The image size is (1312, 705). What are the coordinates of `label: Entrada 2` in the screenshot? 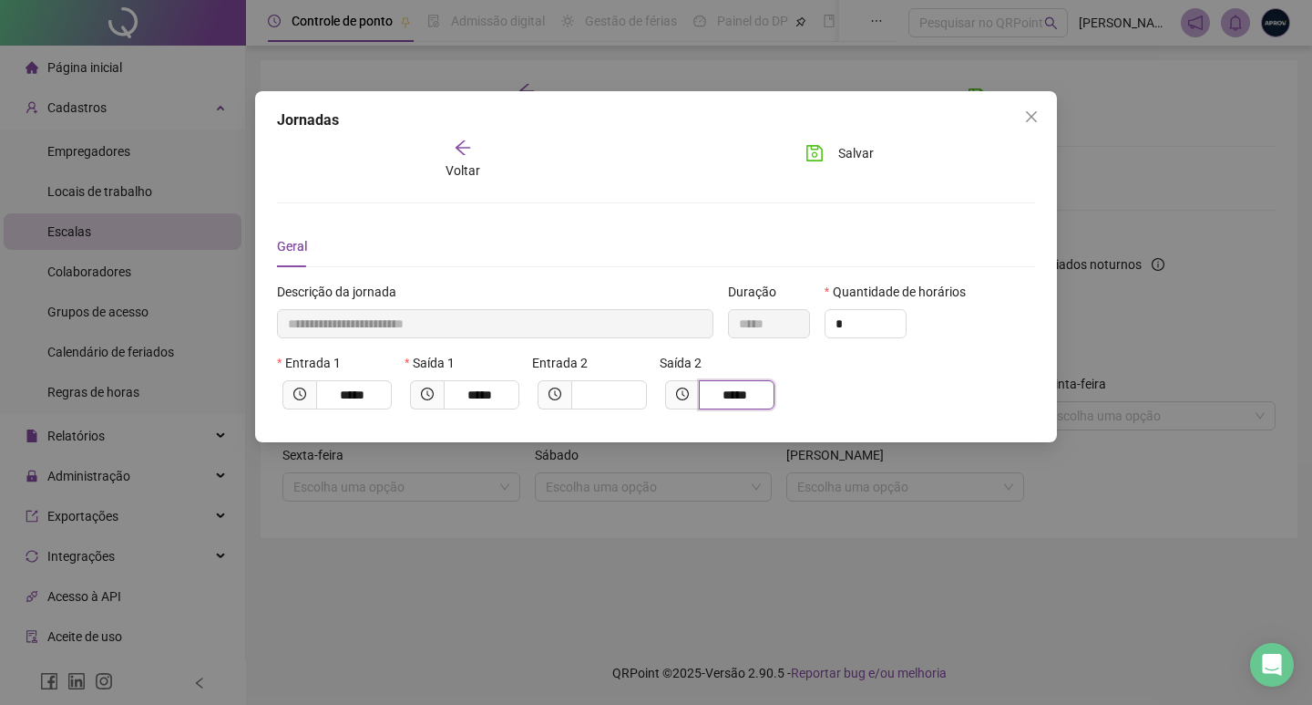 It's located at (566, 363).